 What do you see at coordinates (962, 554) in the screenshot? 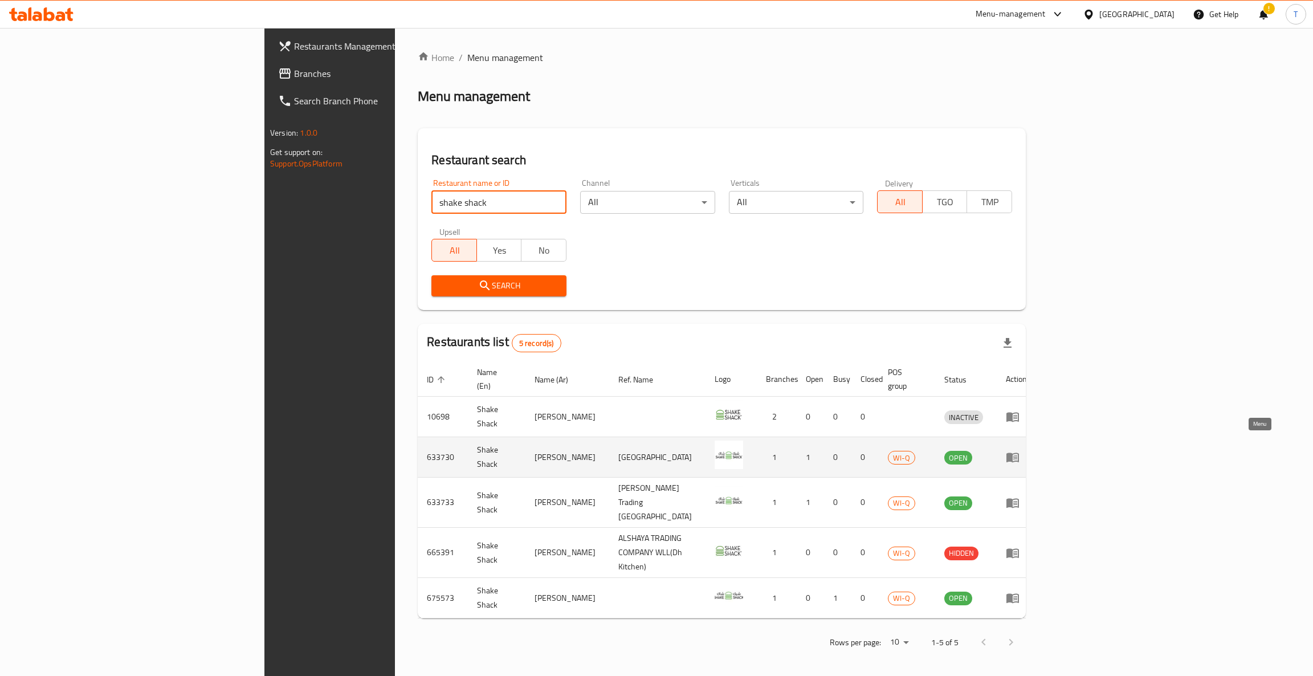
I see `div: HIDDEN` at bounding box center [962, 554].